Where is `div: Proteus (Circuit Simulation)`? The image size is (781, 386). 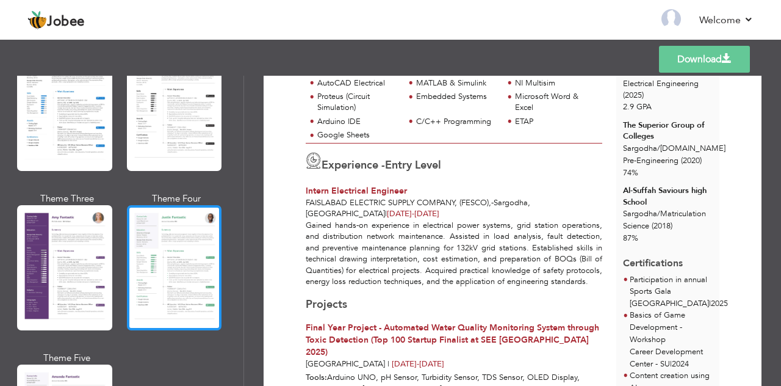
div: Proteus (Circuit Simulation) is located at coordinates (357, 102).